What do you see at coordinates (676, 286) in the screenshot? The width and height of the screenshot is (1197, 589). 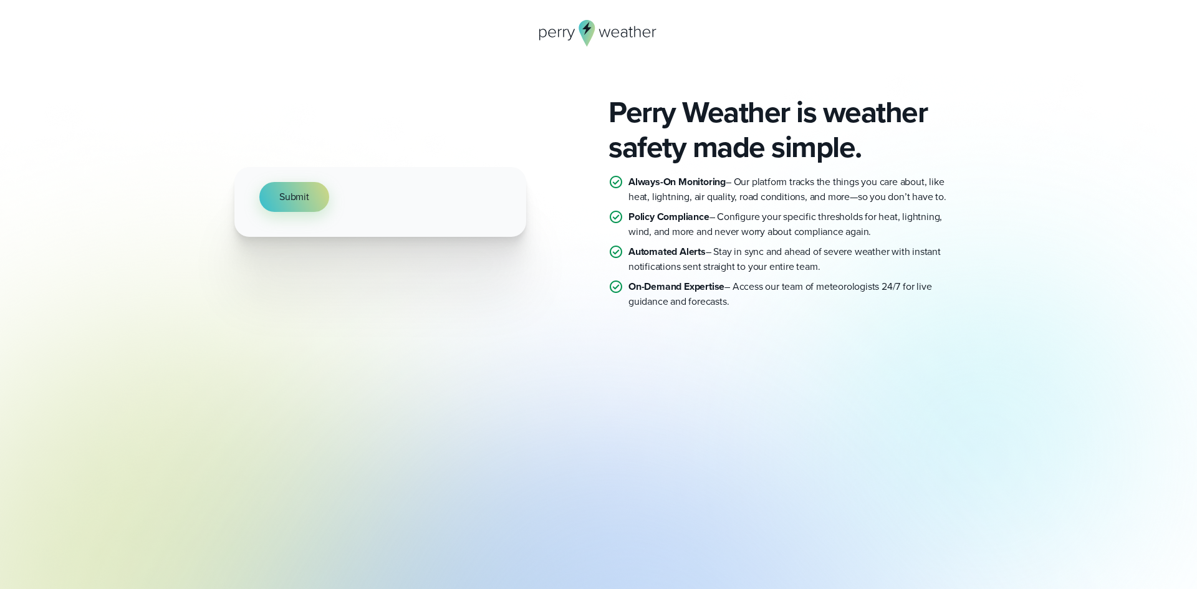 I see `strong: On-Demand Expertise` at bounding box center [676, 286].